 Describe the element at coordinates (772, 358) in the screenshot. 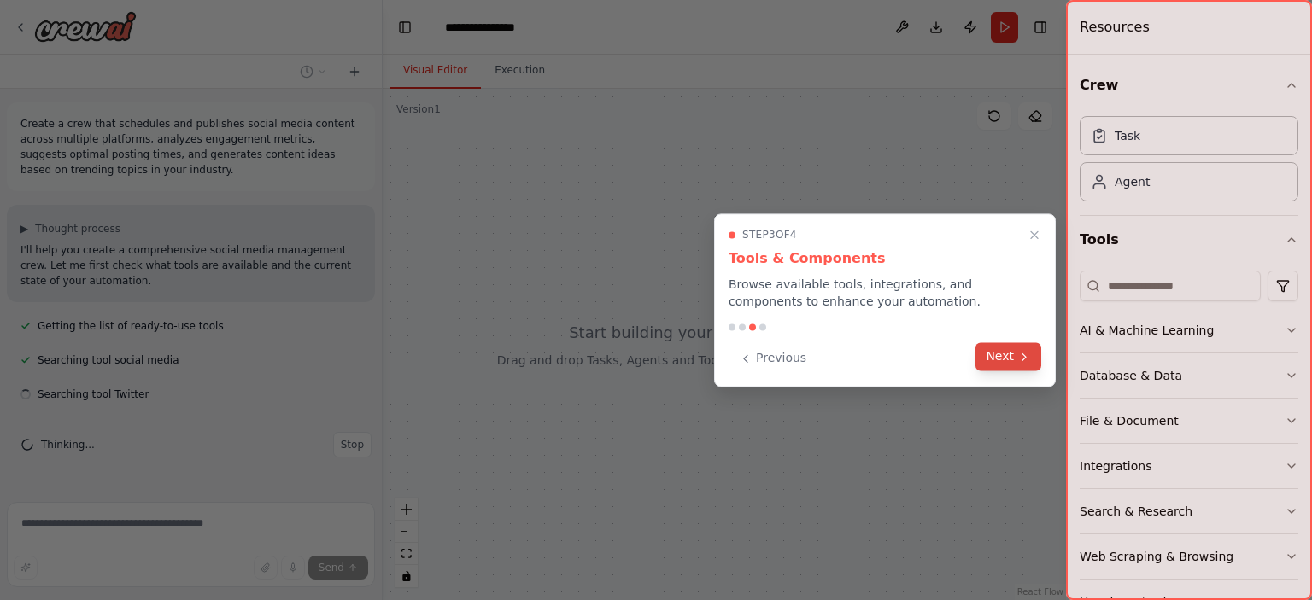

I see `button: Previous` at that location.